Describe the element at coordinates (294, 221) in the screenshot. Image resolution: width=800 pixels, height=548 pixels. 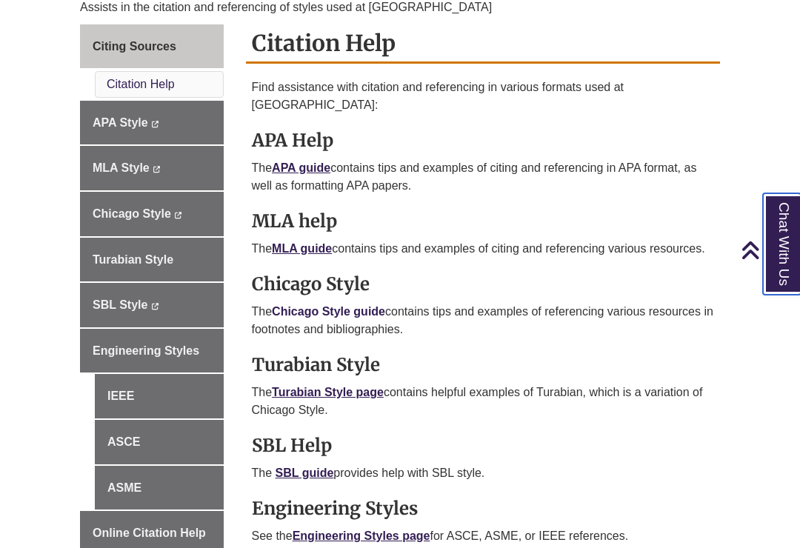
I see `strong: MLA help` at that location.